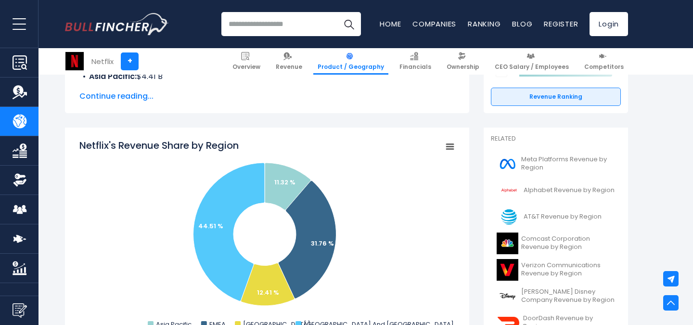 The width and height of the screenshot is (693, 325). Describe the element at coordinates (390, 24) in the screenshot. I see `a: Home` at that location.